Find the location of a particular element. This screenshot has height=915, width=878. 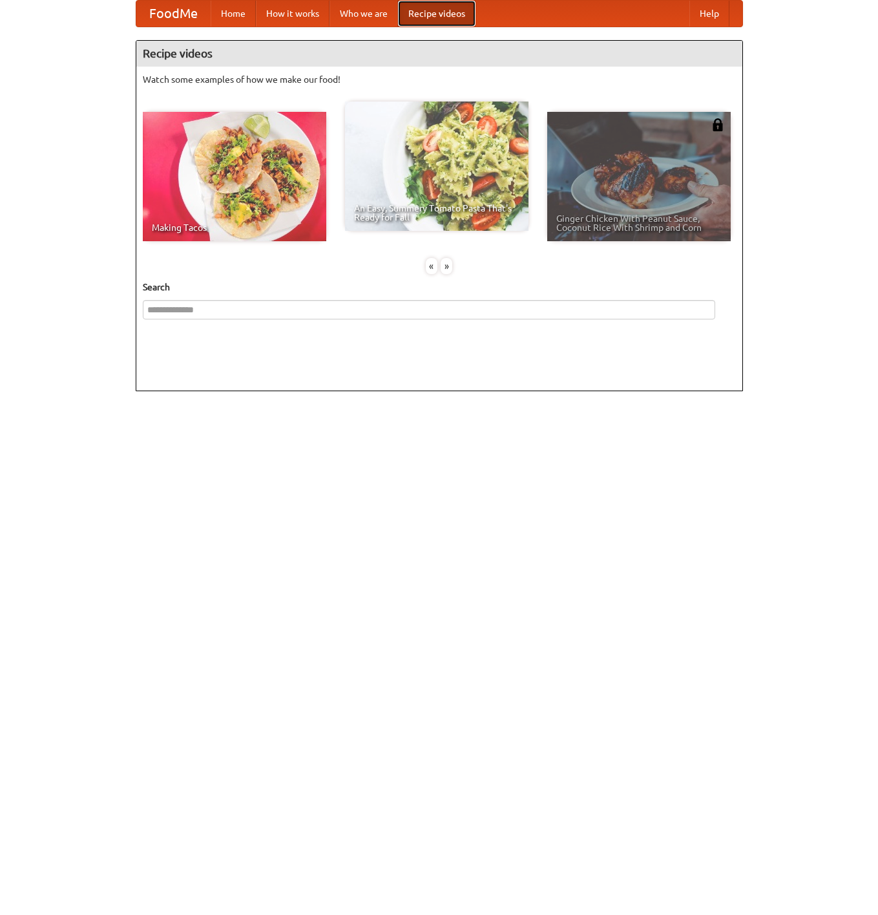

img: 483408.png is located at coordinates (718, 125).